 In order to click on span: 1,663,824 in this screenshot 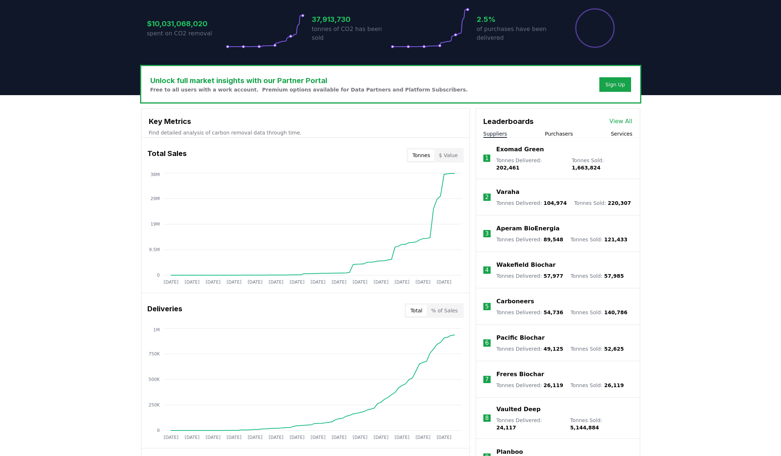, I will do `click(586, 168)`.